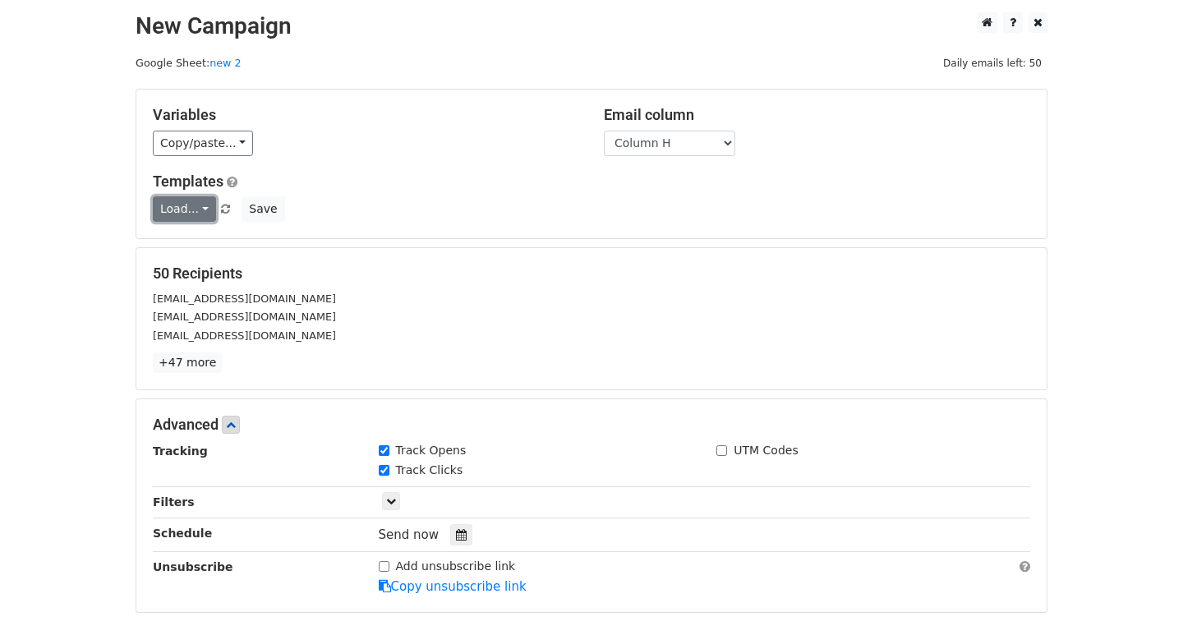 Image resolution: width=1183 pixels, height=626 pixels. What do you see at coordinates (1142, 586) in the screenshot?
I see `div: Виджет чата` at bounding box center [1142, 586].